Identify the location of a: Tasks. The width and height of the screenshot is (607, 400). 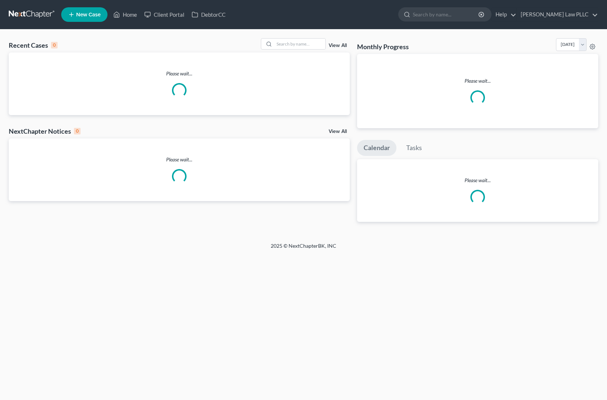
(414, 148).